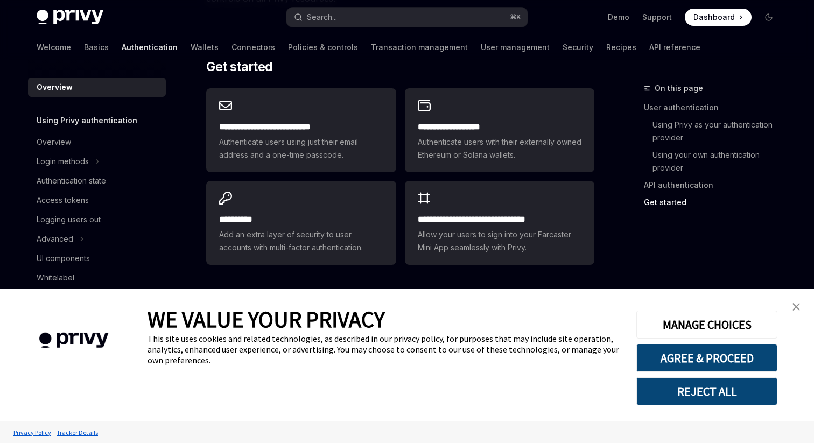  Describe the element at coordinates (71, 181) in the screenshot. I see `div: Authentication state` at that location.